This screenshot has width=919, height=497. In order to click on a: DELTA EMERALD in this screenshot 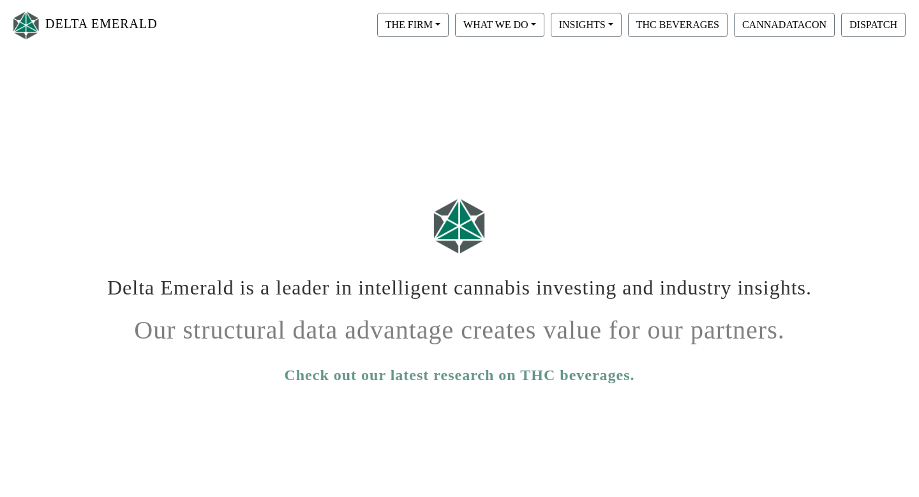, I will do `click(84, 25)`.